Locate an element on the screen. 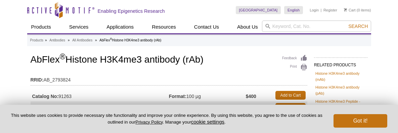 This screenshot has width=398, height=133. button: cookie settings is located at coordinates (208, 121).